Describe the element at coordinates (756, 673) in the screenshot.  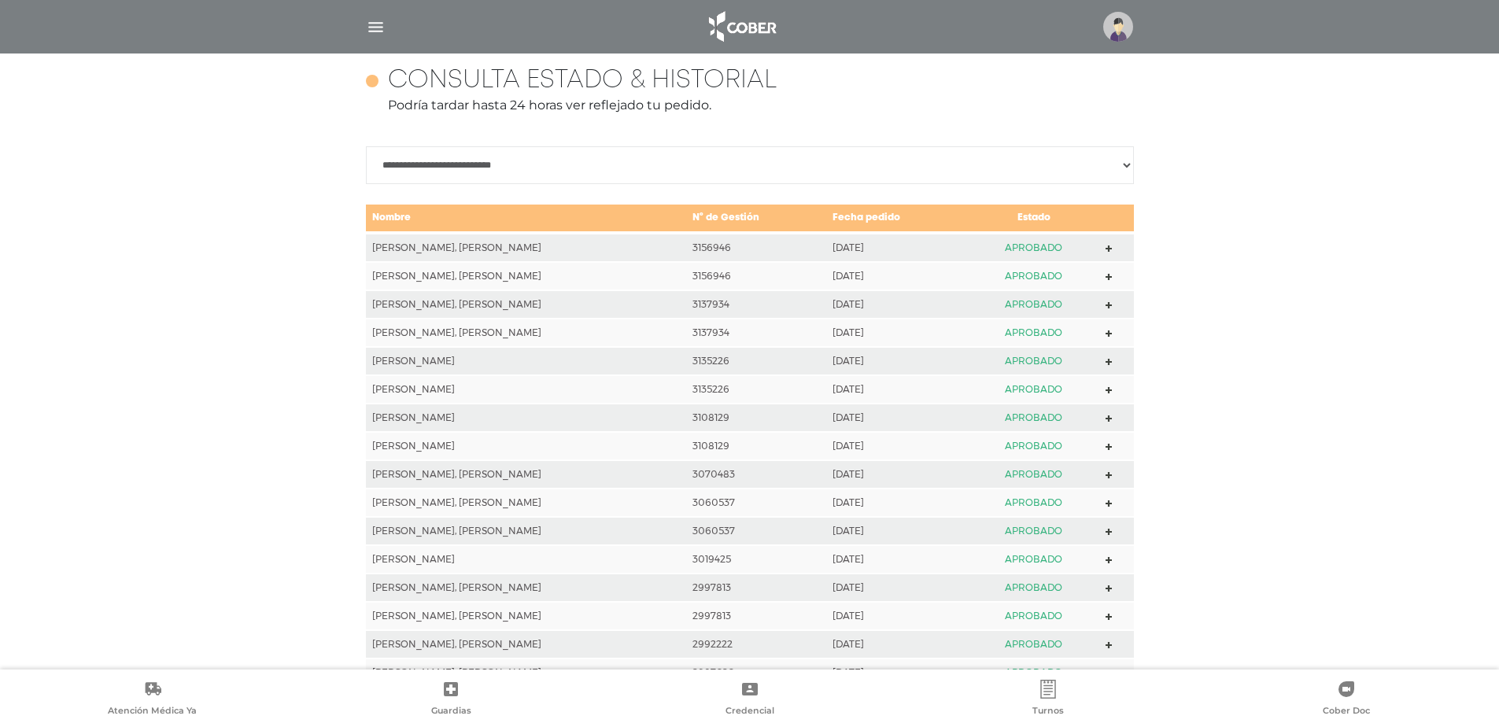
I see `td: 2987626` at that location.